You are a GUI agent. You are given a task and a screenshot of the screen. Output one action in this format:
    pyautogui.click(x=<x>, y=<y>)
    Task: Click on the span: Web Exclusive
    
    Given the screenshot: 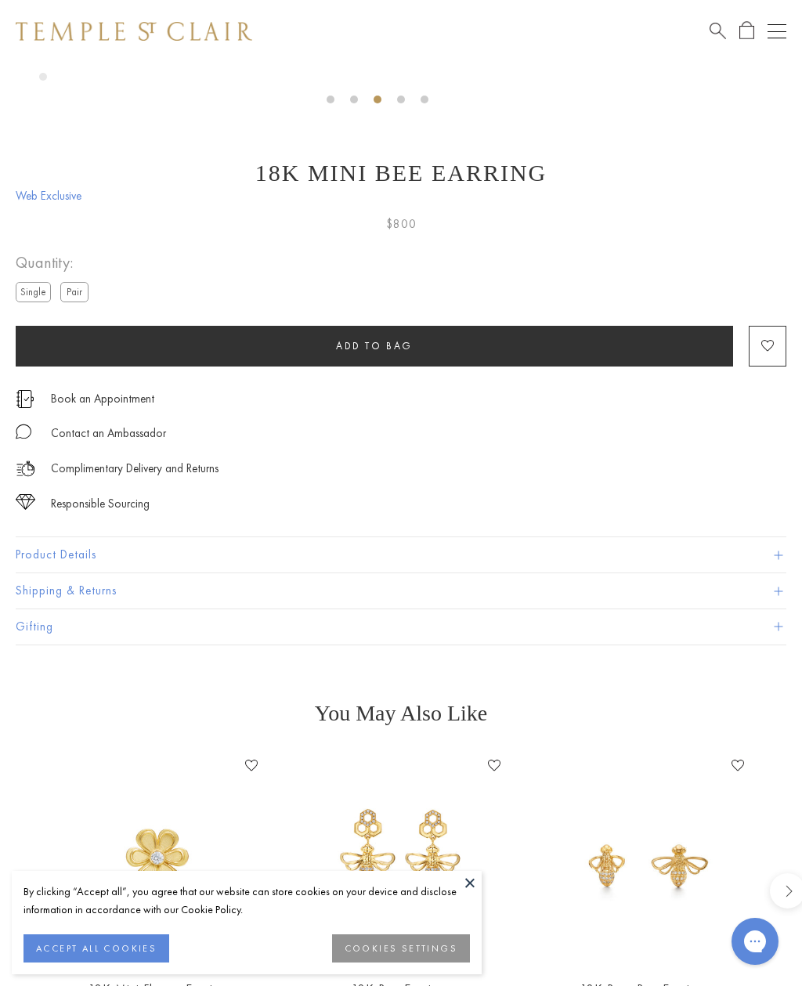 What is the action you would take?
    pyautogui.click(x=401, y=196)
    